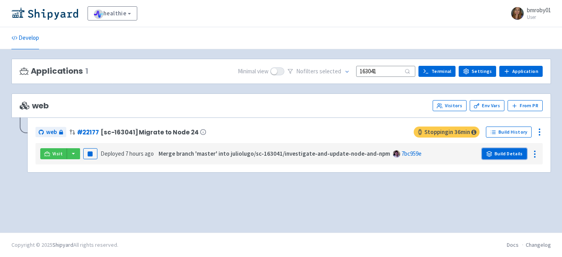 The width and height of the screenshot is (562, 257). What do you see at coordinates (63, 245) in the screenshot?
I see `a: Shipyard` at bounding box center [63, 245].